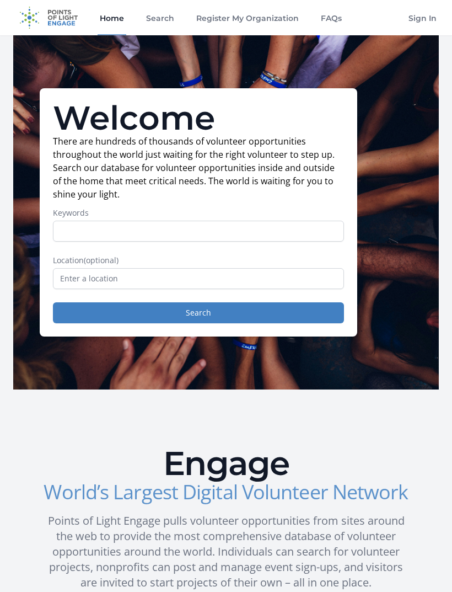  Describe the element at coordinates (198, 260) in the screenshot. I see `label: Location` at that location.